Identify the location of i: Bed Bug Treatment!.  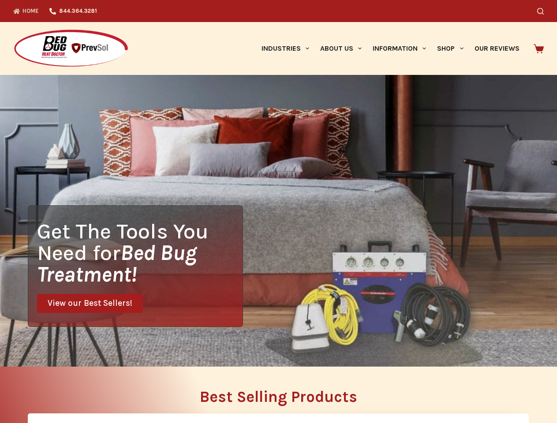
(117, 264).